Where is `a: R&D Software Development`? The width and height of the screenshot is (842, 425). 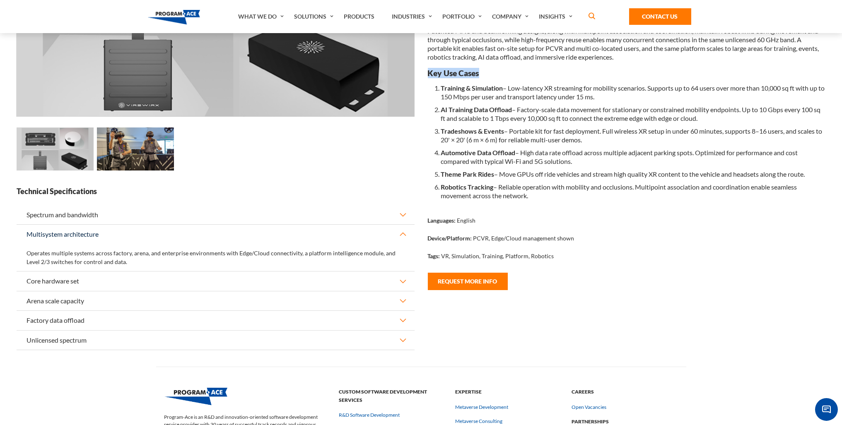 a: R&D Software Development is located at coordinates (369, 415).